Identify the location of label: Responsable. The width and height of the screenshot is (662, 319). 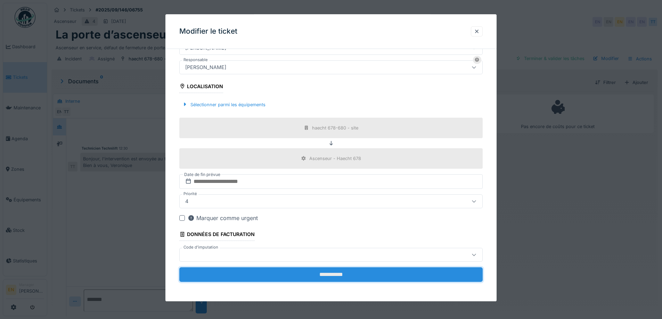
(196, 60).